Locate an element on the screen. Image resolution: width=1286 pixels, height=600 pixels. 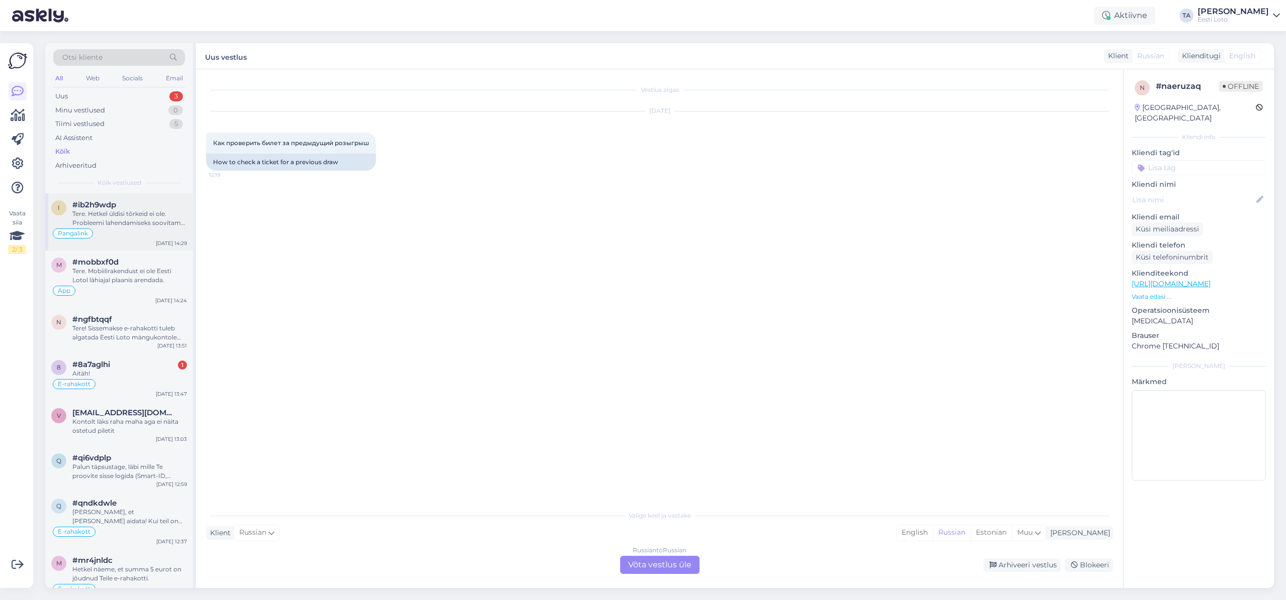
div: Tere. Mobiilirakendust ei ole Eesti Lotol lähiajal plaanis arendada. is located at coordinates (130, 276).